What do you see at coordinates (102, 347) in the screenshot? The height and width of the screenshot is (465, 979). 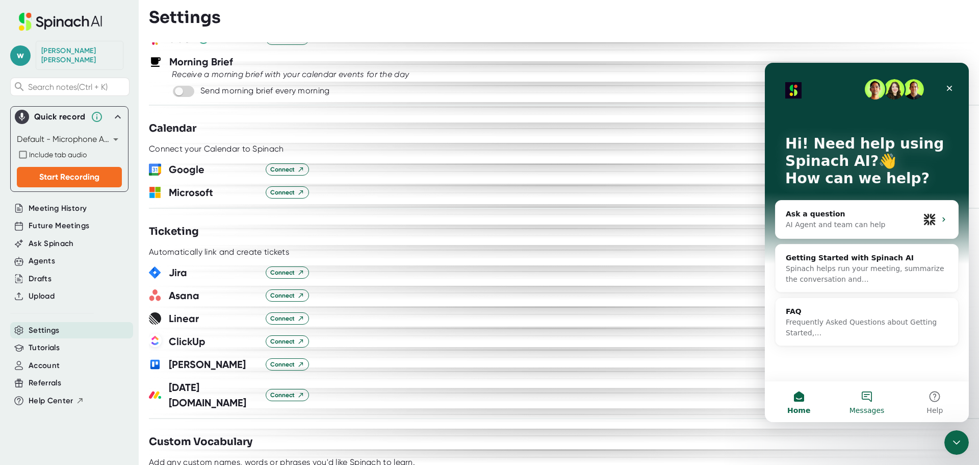 I see `span: Messages` at bounding box center [102, 347].